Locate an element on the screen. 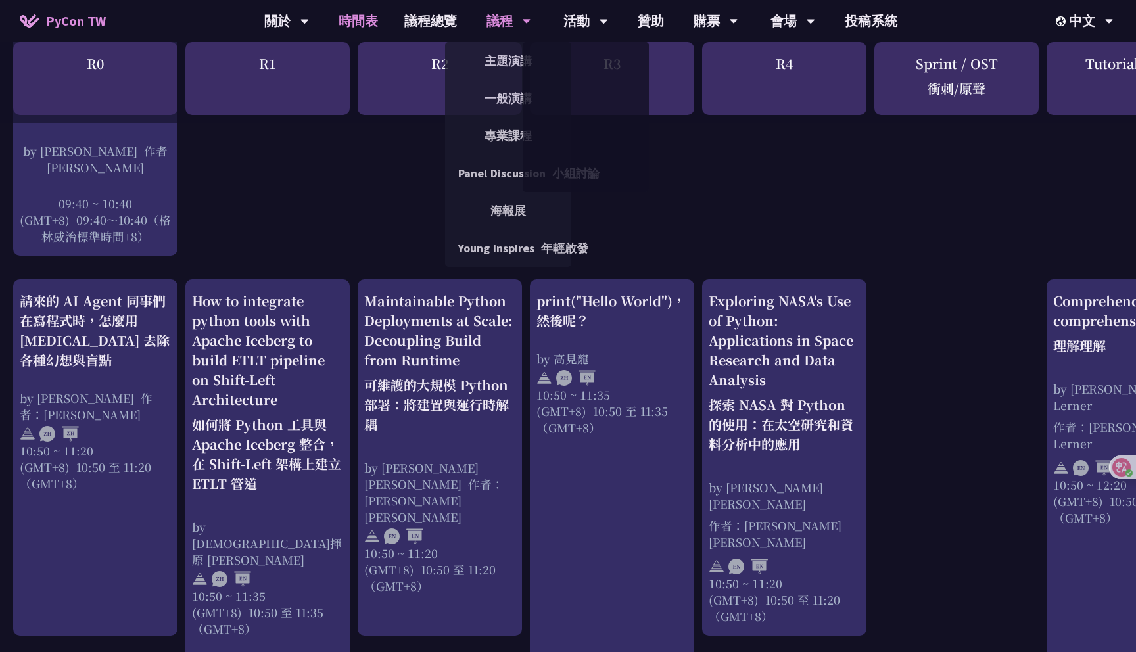  a: PyCon TW is located at coordinates (62, 21).